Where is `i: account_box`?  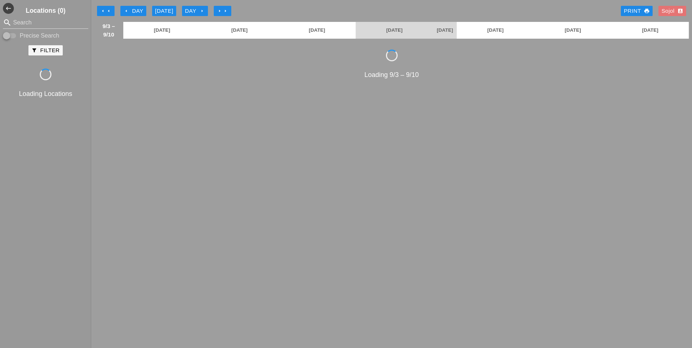 i: account_box is located at coordinates (681, 11).